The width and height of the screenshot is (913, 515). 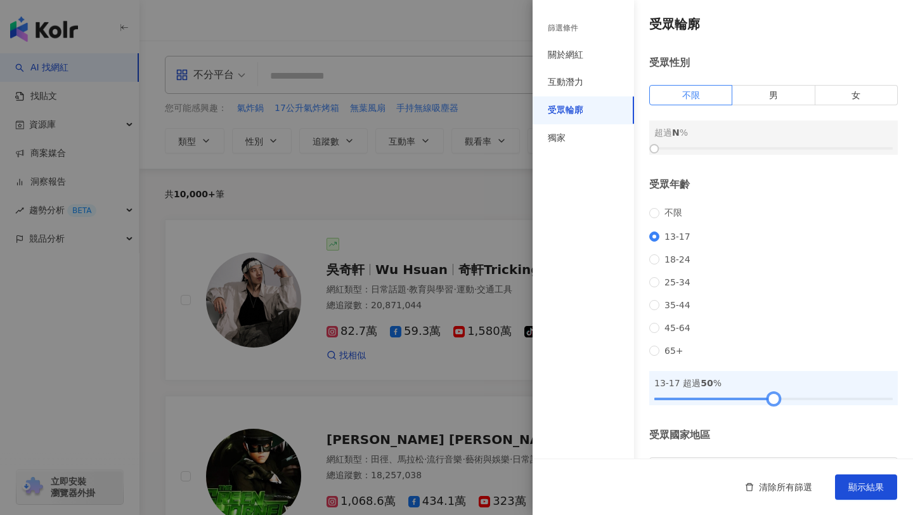 What do you see at coordinates (773, 24) in the screenshot?
I see `h4: 受眾輪廓` at bounding box center [773, 24].